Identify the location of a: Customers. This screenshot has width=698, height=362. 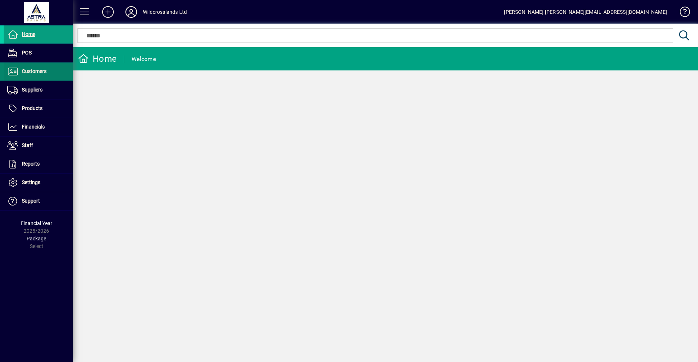
(38, 72).